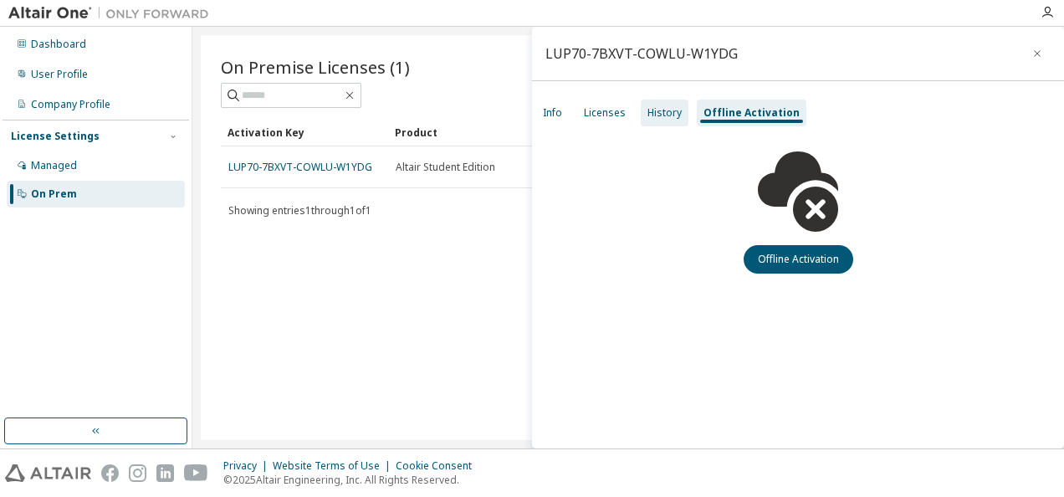 The height and width of the screenshot is (497, 1064). I want to click on div: Licenses, so click(605, 113).